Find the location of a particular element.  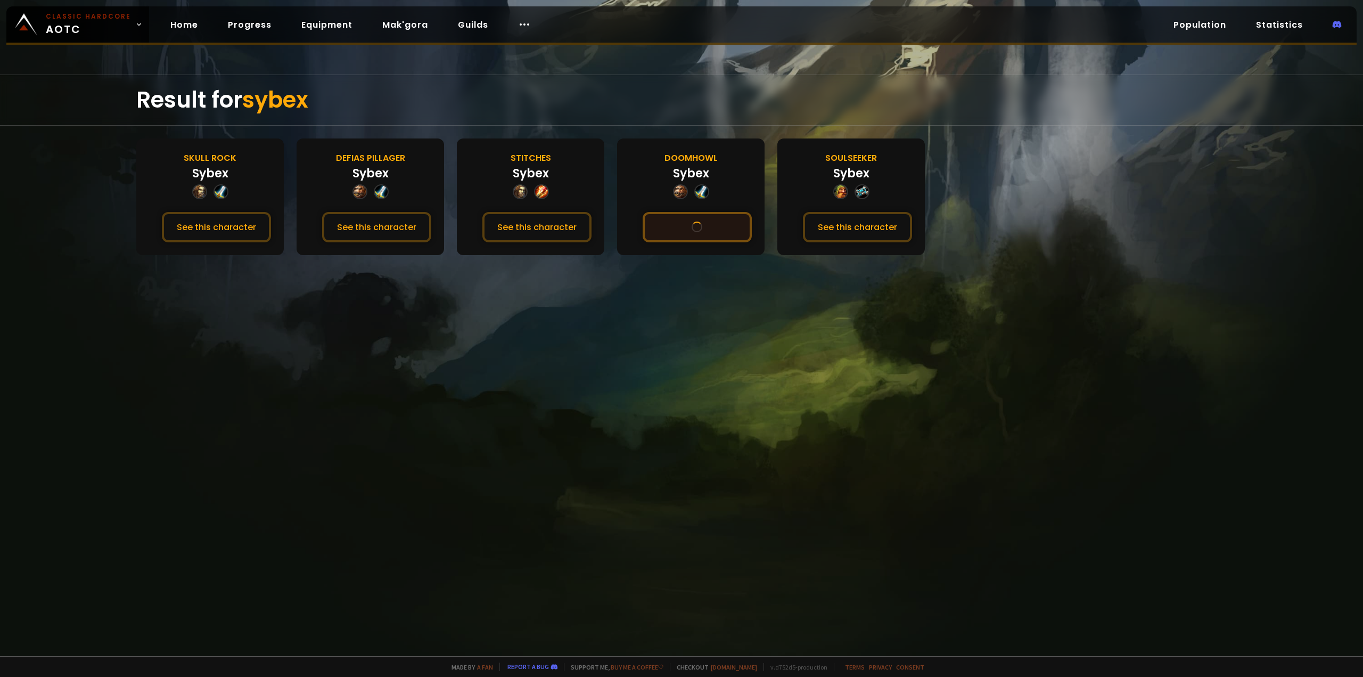

a: Progress is located at coordinates (250, 24).